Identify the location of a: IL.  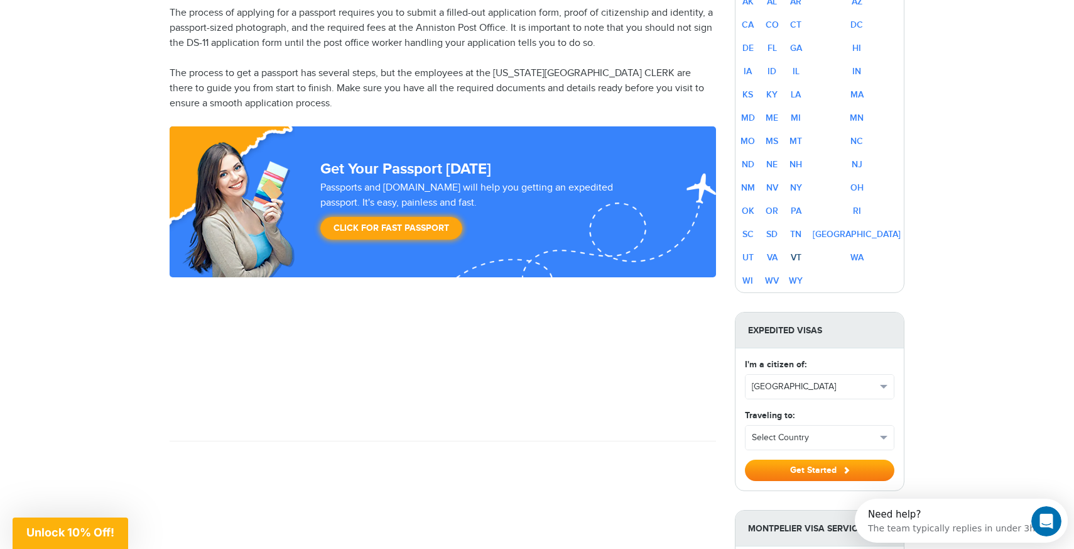
(796, 71).